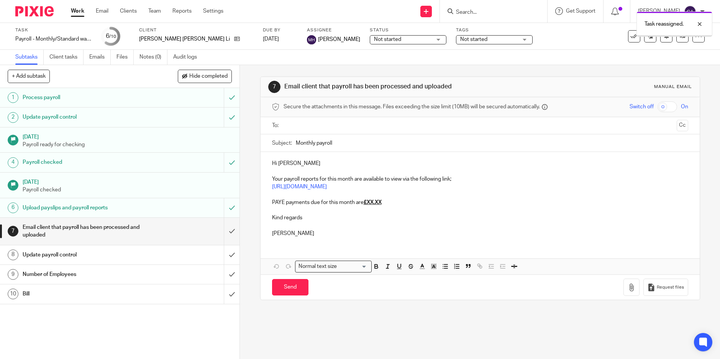 This screenshot has width=720, height=359. I want to click on button: Cc, so click(682, 126).